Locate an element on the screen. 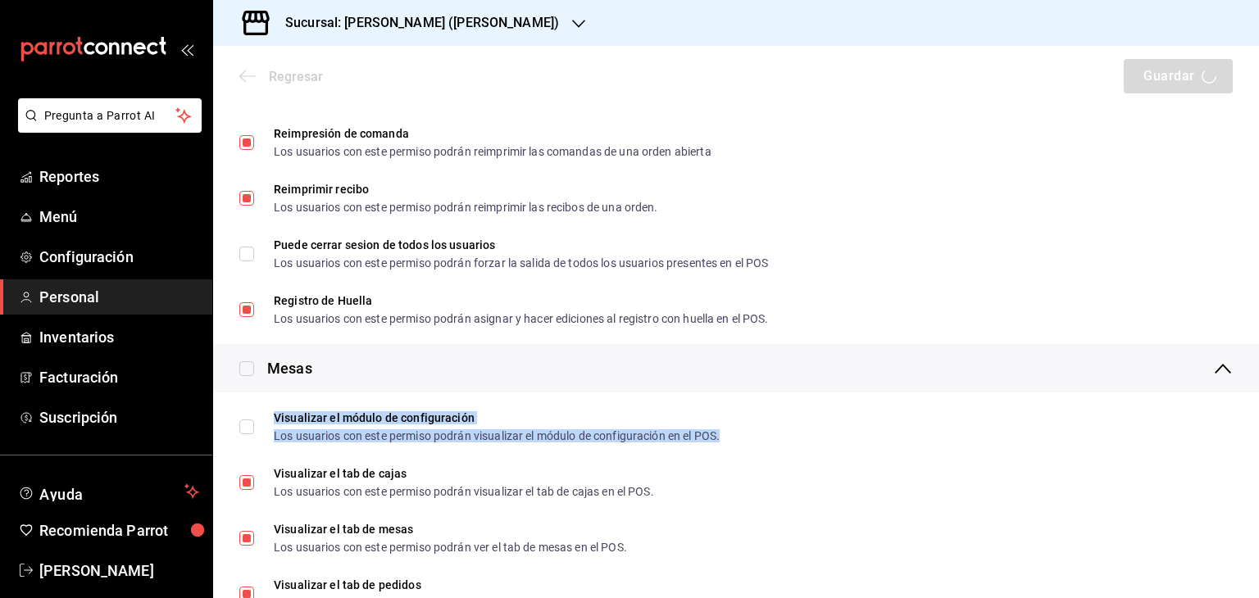 This screenshot has height=598, width=1259. span: Reportes is located at coordinates (119, 176).